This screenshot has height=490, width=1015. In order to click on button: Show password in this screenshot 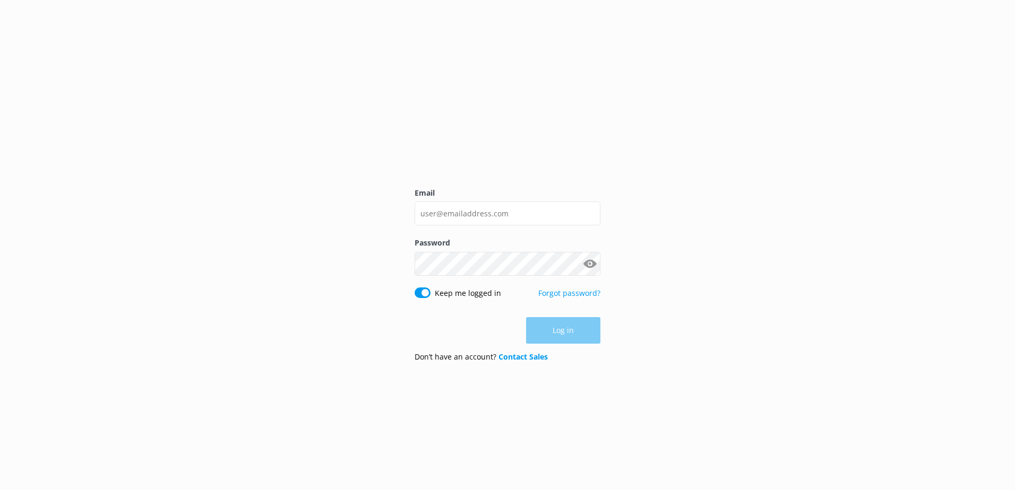, I will do `click(590, 264)`.